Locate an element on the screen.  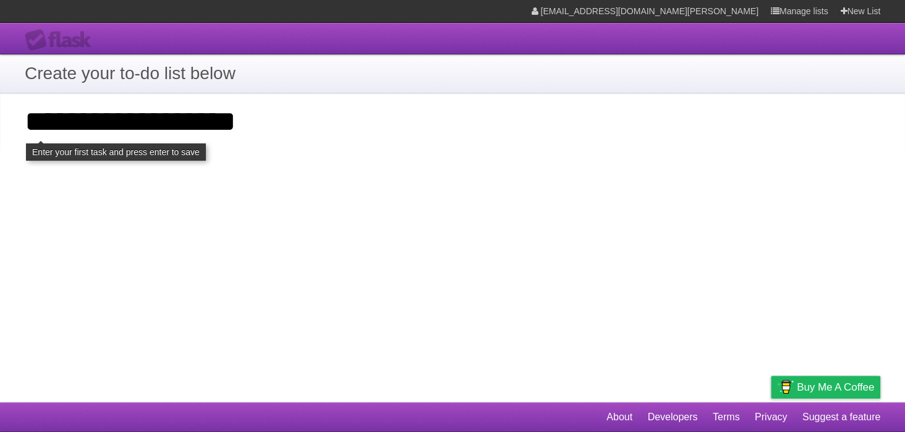
h1: Create your to-do list below is located at coordinates (453, 74).